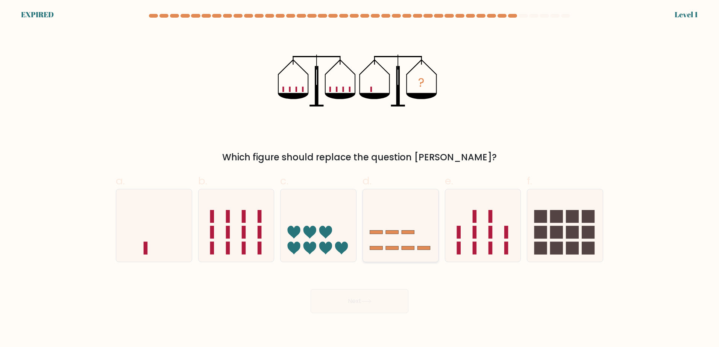 The image size is (719, 347). I want to click on span: e., so click(449, 181).